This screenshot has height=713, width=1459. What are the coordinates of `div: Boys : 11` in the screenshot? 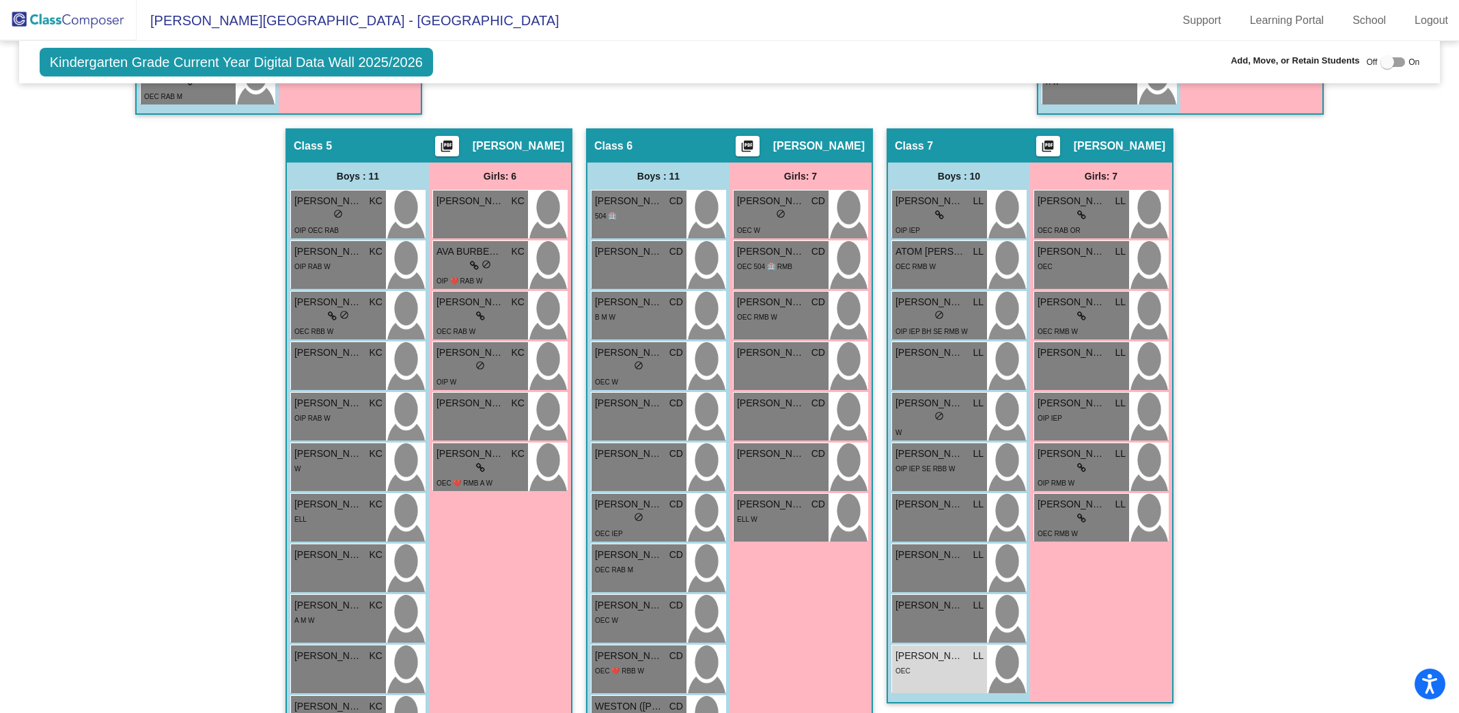 It's located at (659, 176).